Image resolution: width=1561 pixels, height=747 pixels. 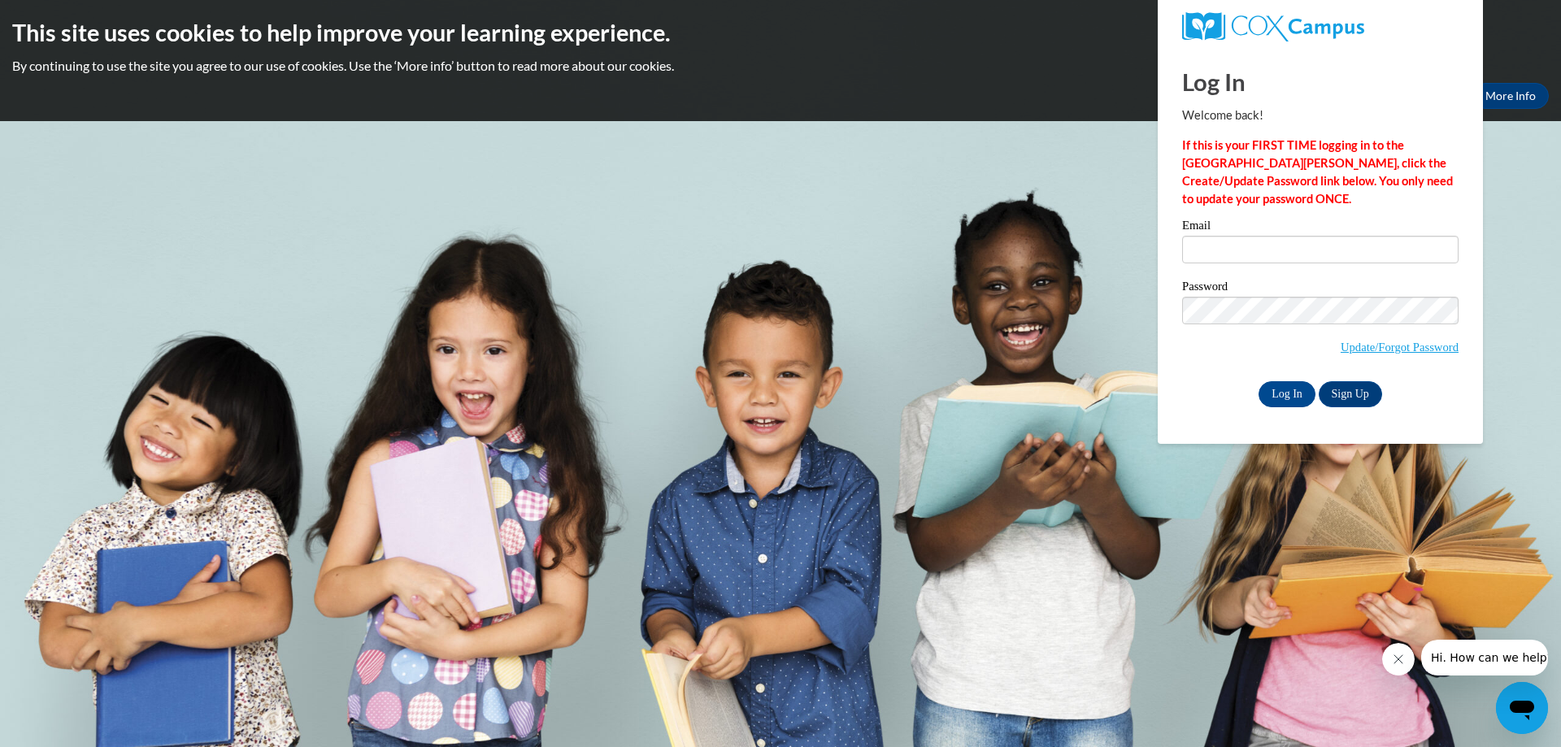 I want to click on h2: This site uses cookies to help improve your learning experience., so click(x=780, y=33).